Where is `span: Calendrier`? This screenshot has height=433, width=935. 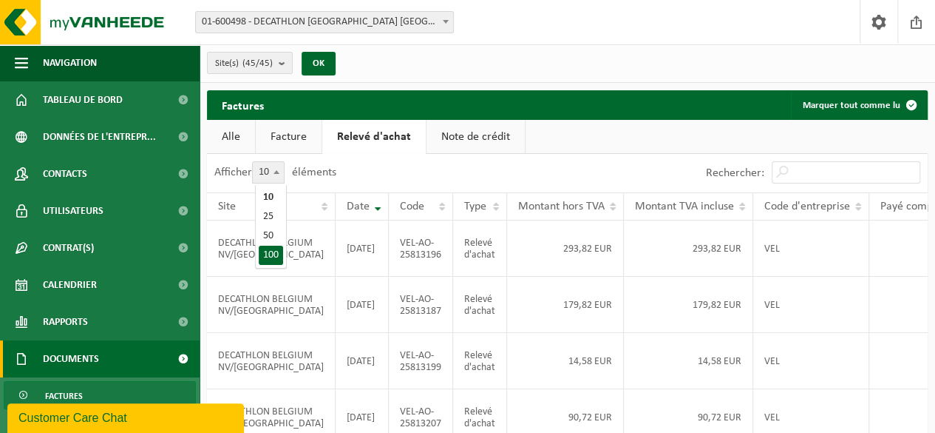 span: Calendrier is located at coordinates (70, 285).